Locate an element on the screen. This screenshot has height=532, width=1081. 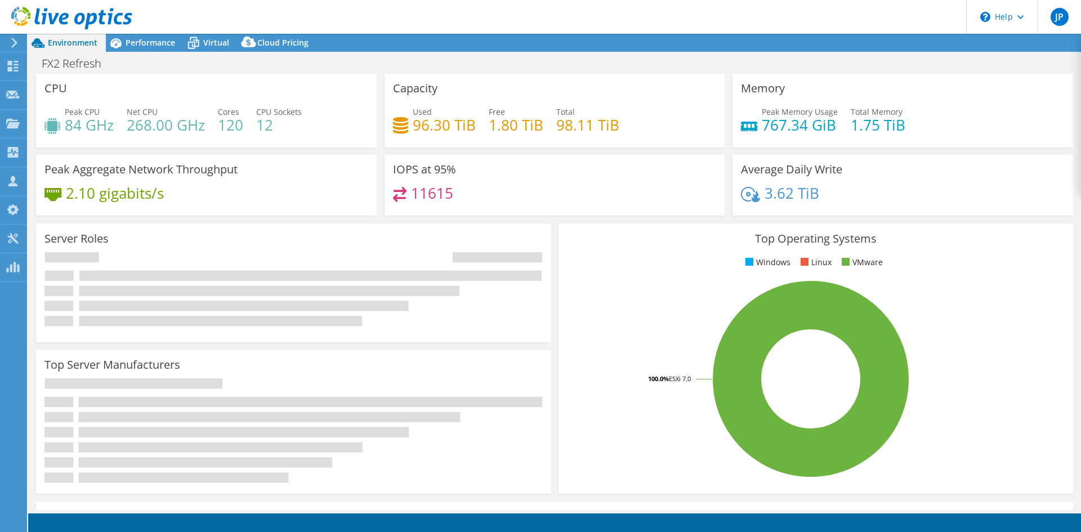
h3: IOPS at 95% is located at coordinates (425, 170).